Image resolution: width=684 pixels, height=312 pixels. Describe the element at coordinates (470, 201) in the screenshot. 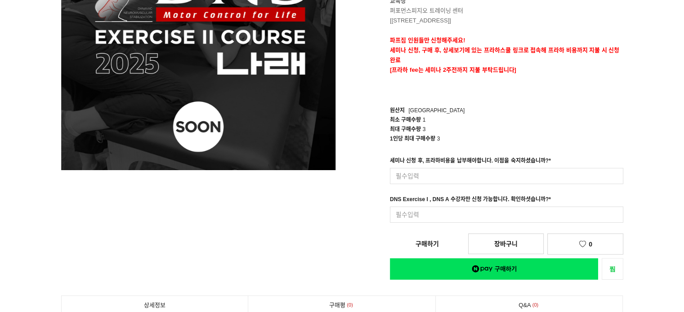

I see `div: DNS Exercise I , DNS A 수강자만 신청 가능합니다. 확인하셧습니까?` at that location.